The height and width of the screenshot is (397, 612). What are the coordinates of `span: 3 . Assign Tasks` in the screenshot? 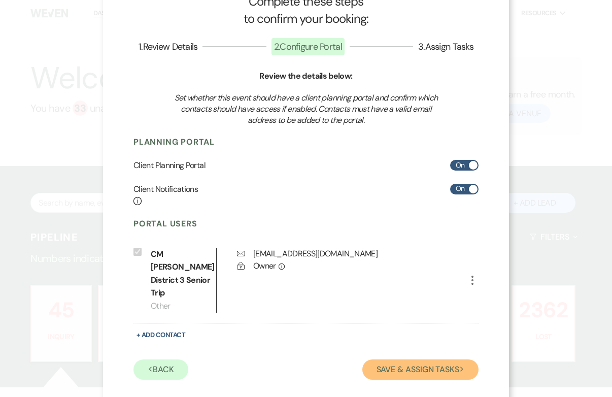 It's located at (445, 47).